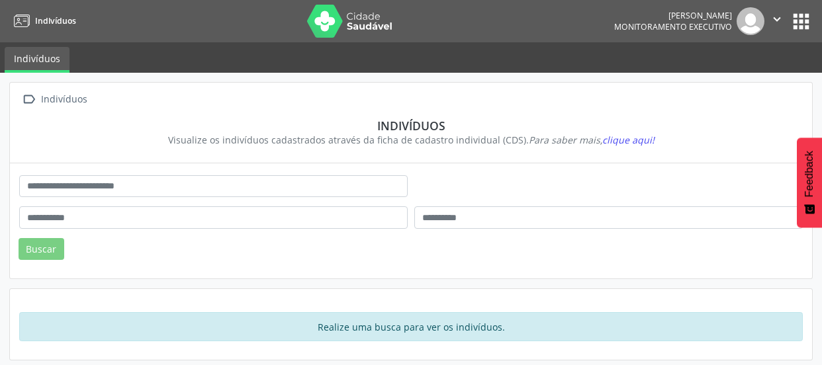 This screenshot has height=365, width=822. What do you see at coordinates (673, 26) in the screenshot?
I see `span: Monitoramento Executivo` at bounding box center [673, 26].